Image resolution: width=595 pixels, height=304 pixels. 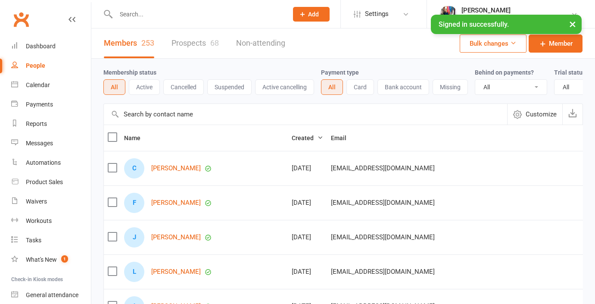 I want to click on span: Member, so click(x=561, y=44).